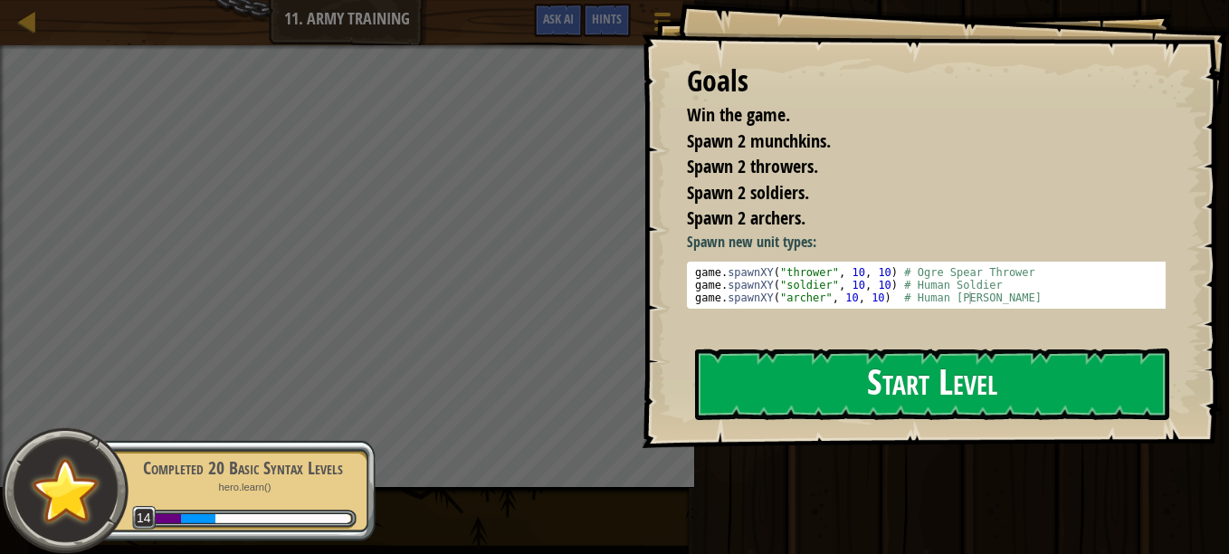  I want to click on img: default.png, so click(65, 490).